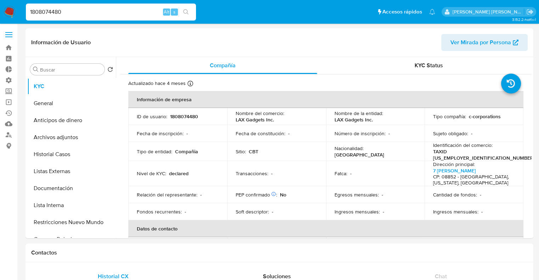  Describe the element at coordinates (360, 134) in the screenshot. I see `p: Número de inscripción :` at that location.